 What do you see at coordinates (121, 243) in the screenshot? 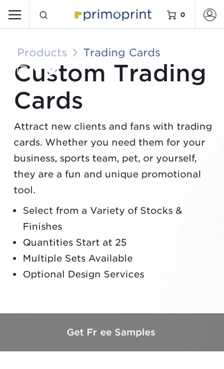
I see `li: Quantities Start at 25` at bounding box center [121, 243].